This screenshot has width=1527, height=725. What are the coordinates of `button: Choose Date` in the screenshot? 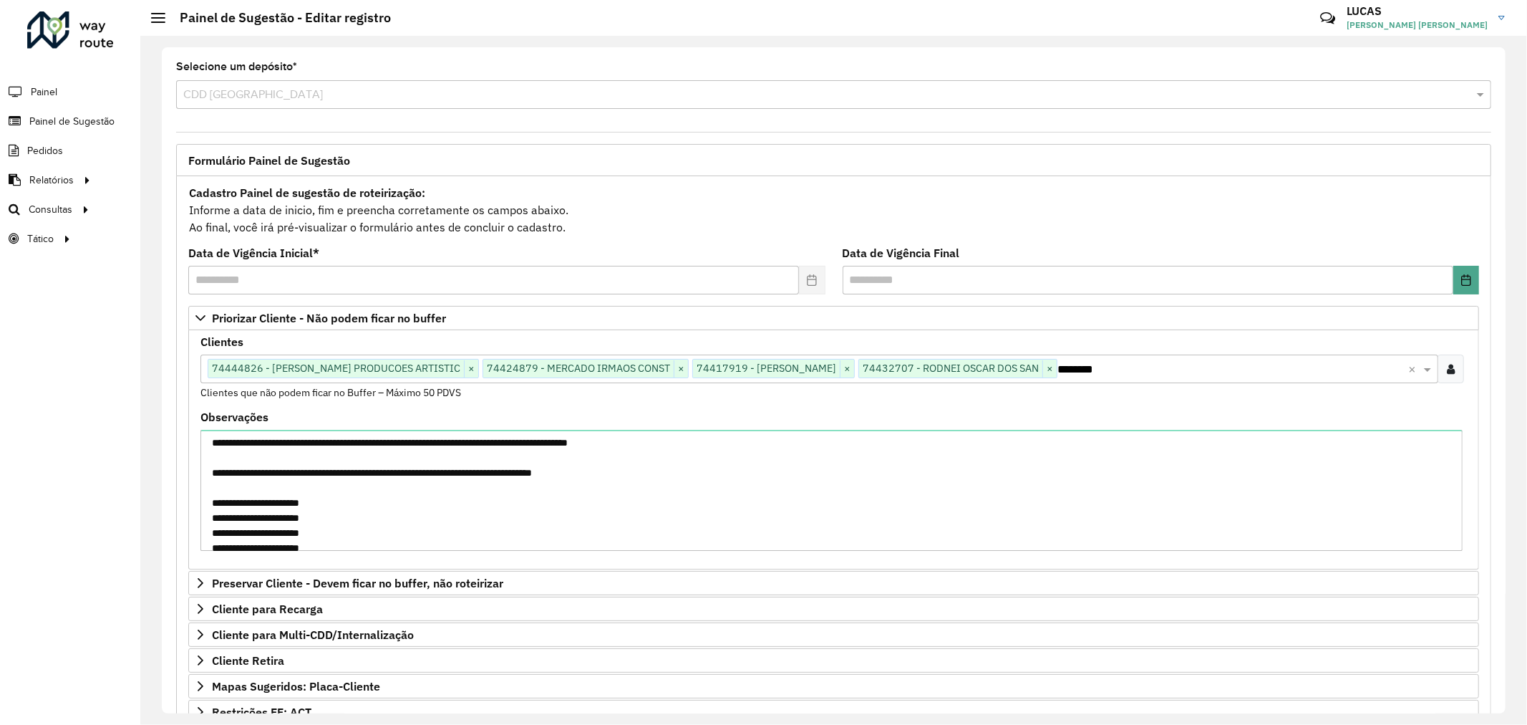 It's located at (1466, 280).